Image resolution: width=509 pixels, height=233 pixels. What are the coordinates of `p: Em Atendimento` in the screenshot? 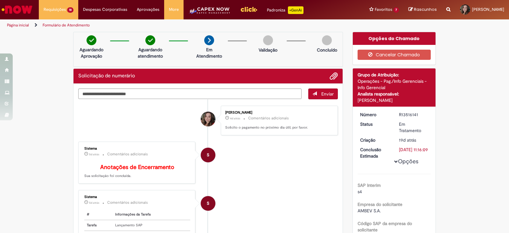 It's located at (209, 53).